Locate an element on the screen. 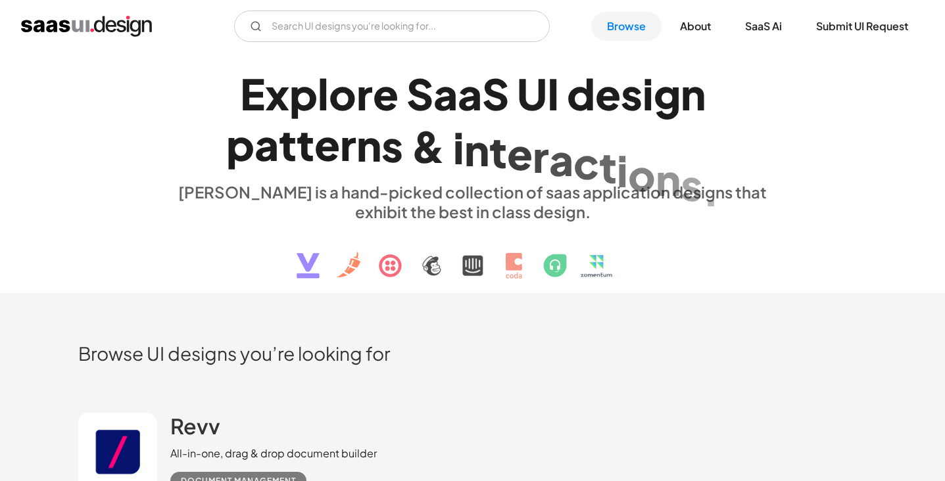 The width and height of the screenshot is (945, 481). div: l is located at coordinates (323, 93).